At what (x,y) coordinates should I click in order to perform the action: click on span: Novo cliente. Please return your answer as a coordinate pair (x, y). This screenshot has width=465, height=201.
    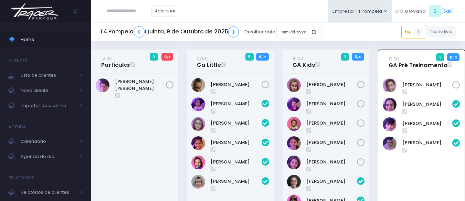
    Looking at the image, I should click on (48, 91).